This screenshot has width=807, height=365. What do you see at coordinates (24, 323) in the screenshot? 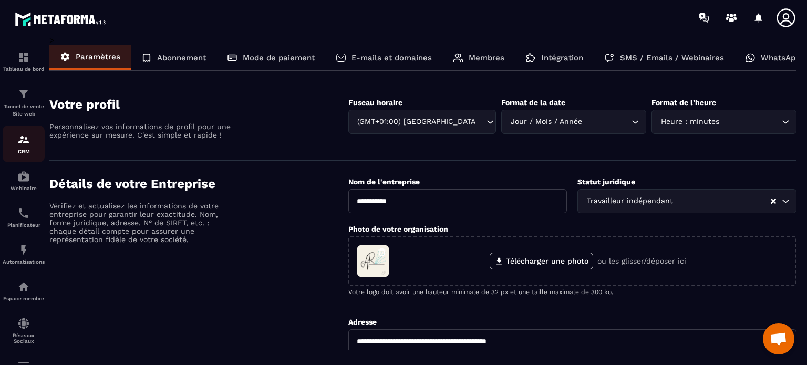
I see `img: social-network` at bounding box center [24, 323].